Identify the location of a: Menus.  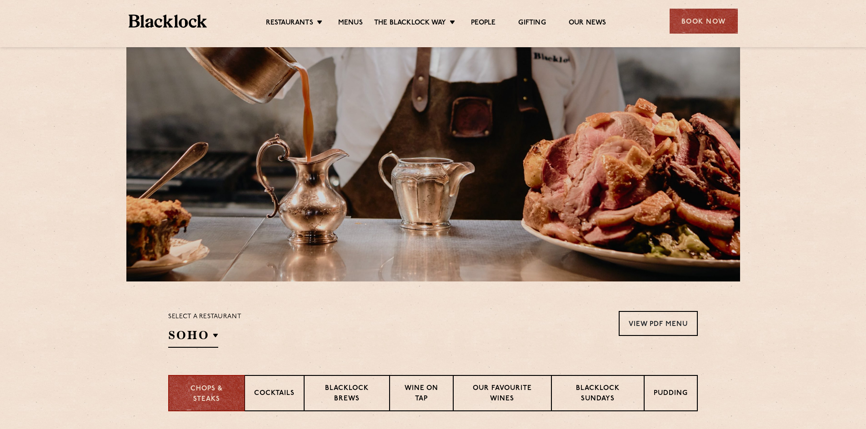
(350, 24).